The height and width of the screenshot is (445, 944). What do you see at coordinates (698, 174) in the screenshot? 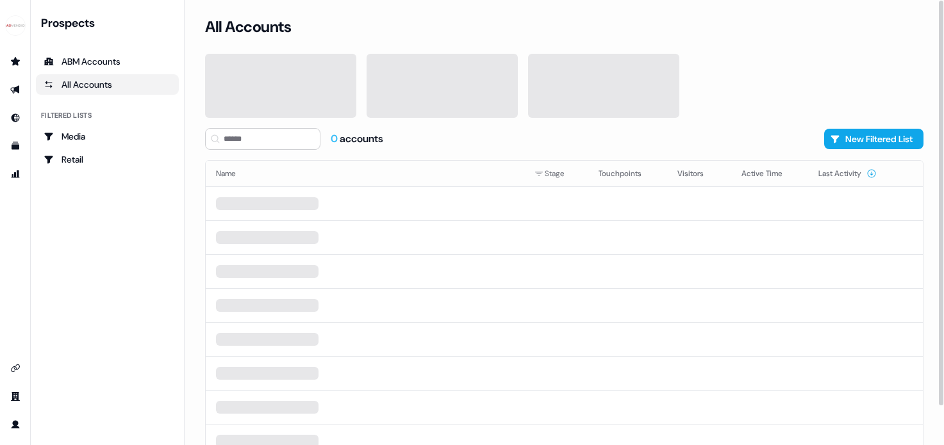
I see `button: Visitors` at bounding box center [698, 174].